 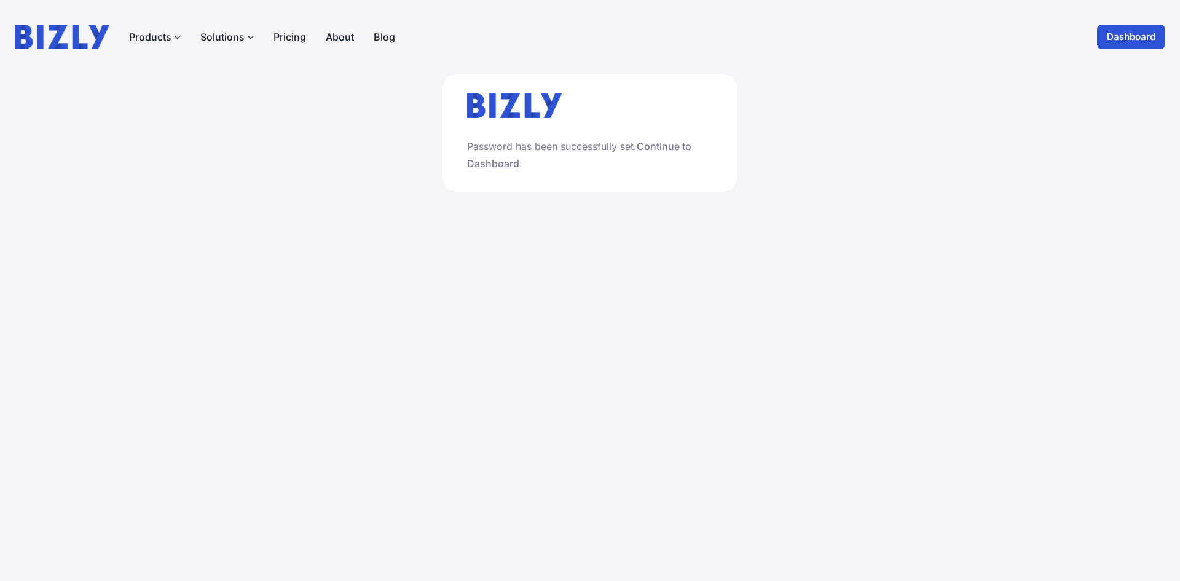 What do you see at coordinates (1131, 37) in the screenshot?
I see `a: Dashboard` at bounding box center [1131, 37].